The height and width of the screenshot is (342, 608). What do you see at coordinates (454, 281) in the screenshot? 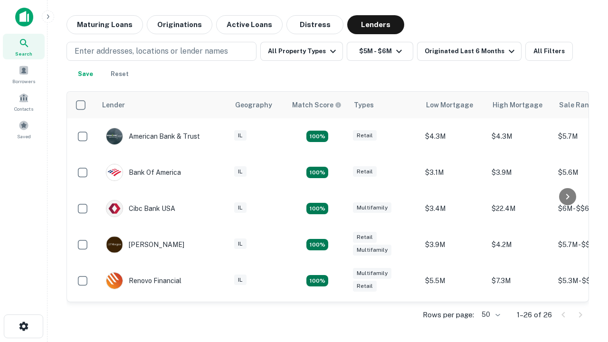
I see `td: $5.5M` at bounding box center [454, 281].